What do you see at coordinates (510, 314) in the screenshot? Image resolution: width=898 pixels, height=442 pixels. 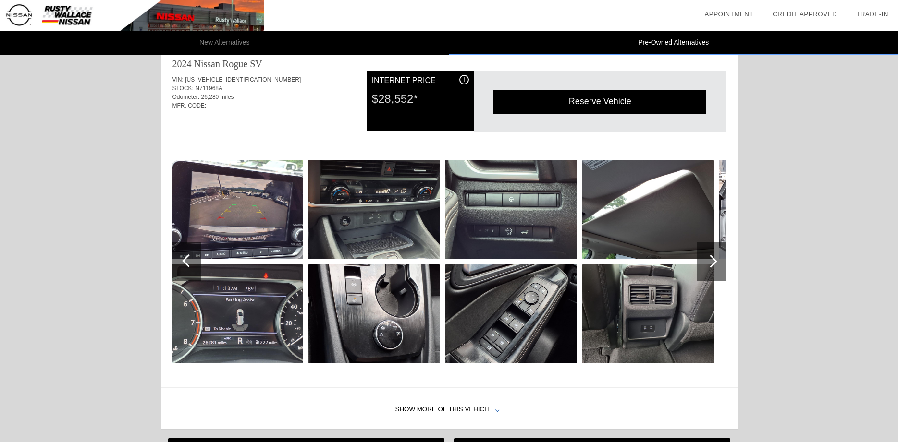 I see `img: 23.jpg` at bounding box center [510, 314].